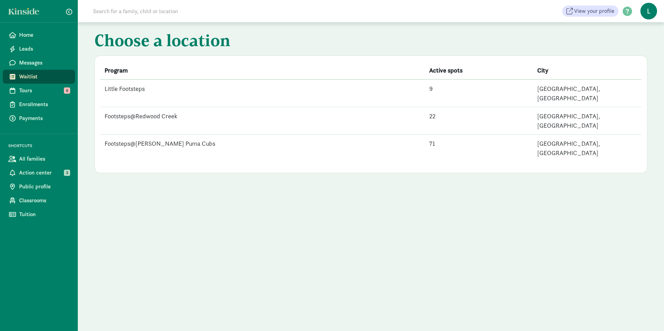 This screenshot has width=664, height=331. Describe the element at coordinates (39, 77) in the screenshot. I see `a: Waitlist` at that location.